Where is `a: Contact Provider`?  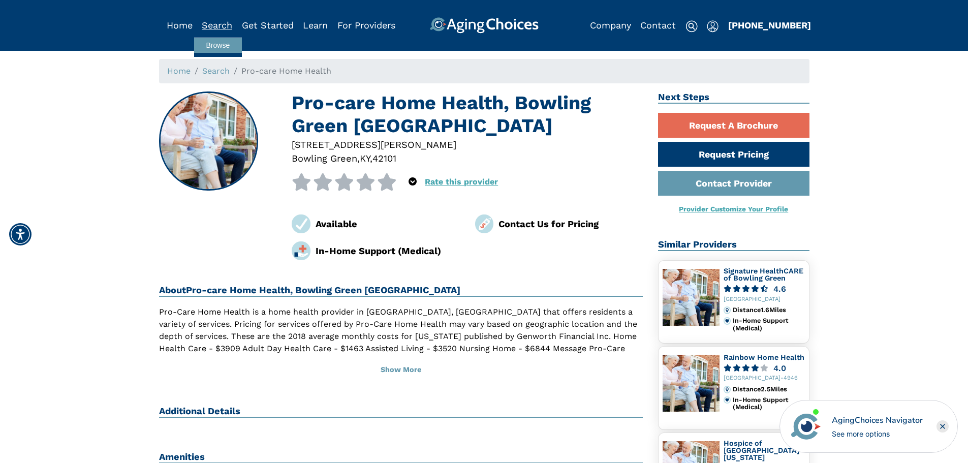
a: Contact Provider is located at coordinates (733, 183).